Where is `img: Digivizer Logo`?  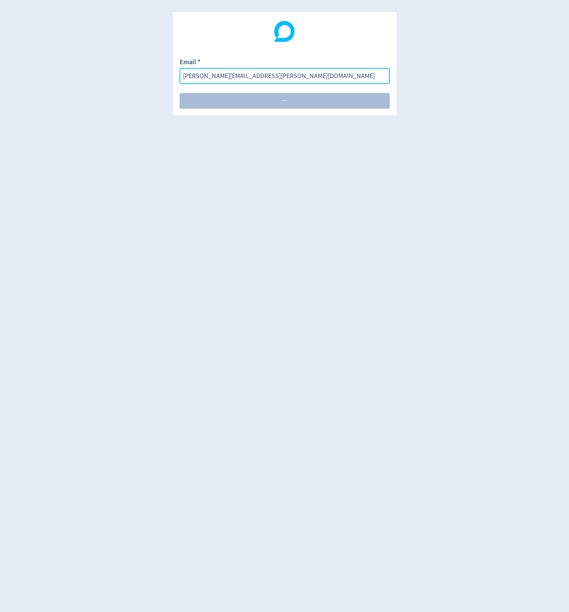
img: Digivizer Logo is located at coordinates (284, 31).